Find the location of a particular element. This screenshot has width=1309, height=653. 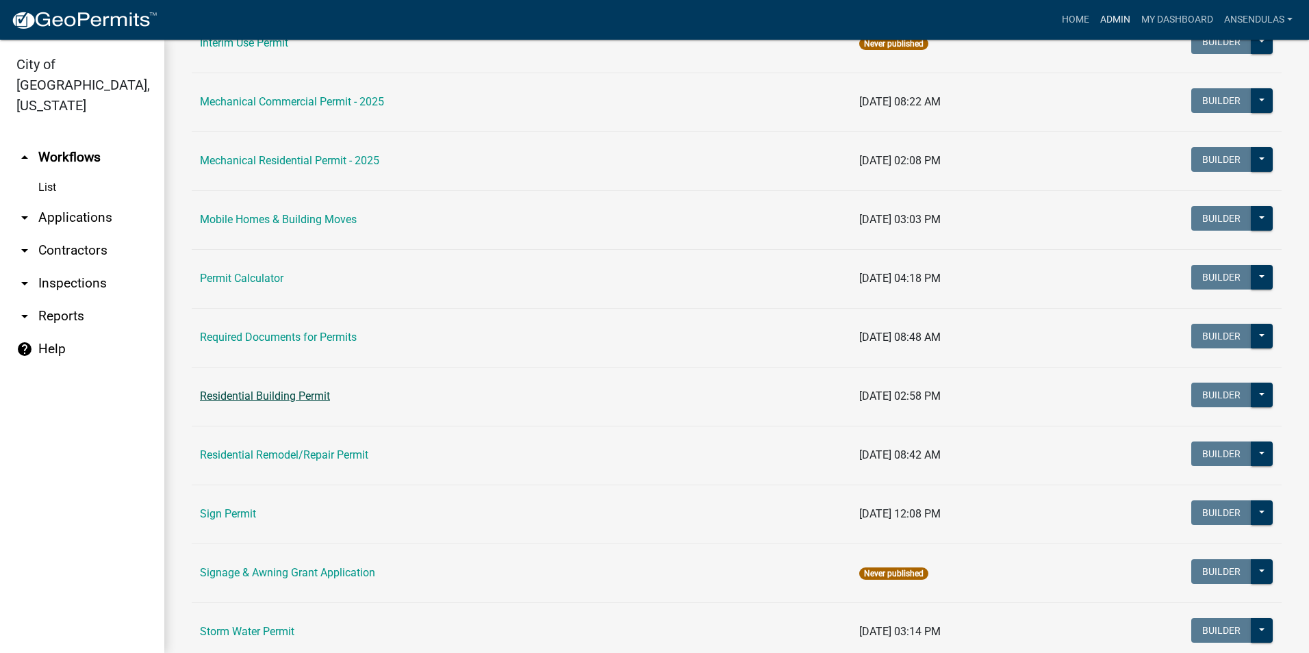

a: Storm Water Permit is located at coordinates (247, 631).